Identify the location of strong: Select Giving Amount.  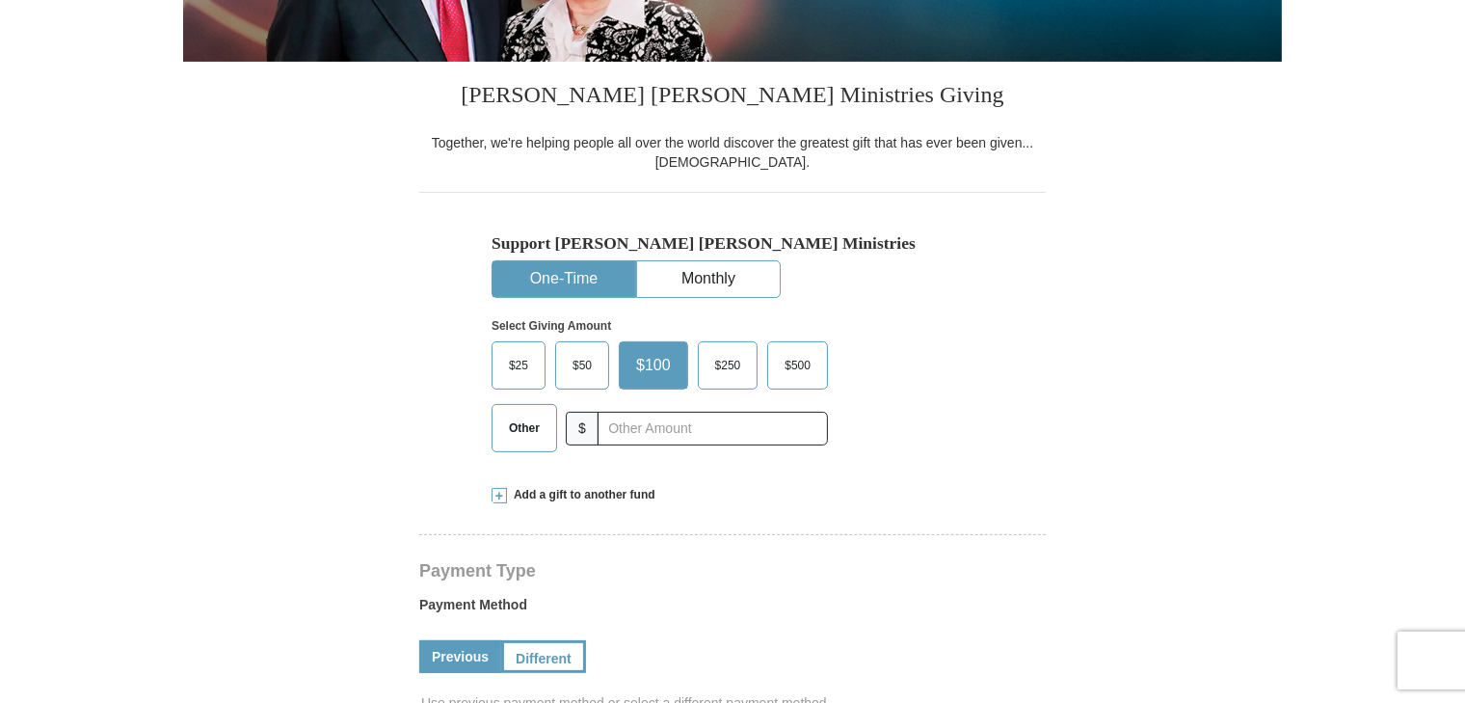
(551, 326).